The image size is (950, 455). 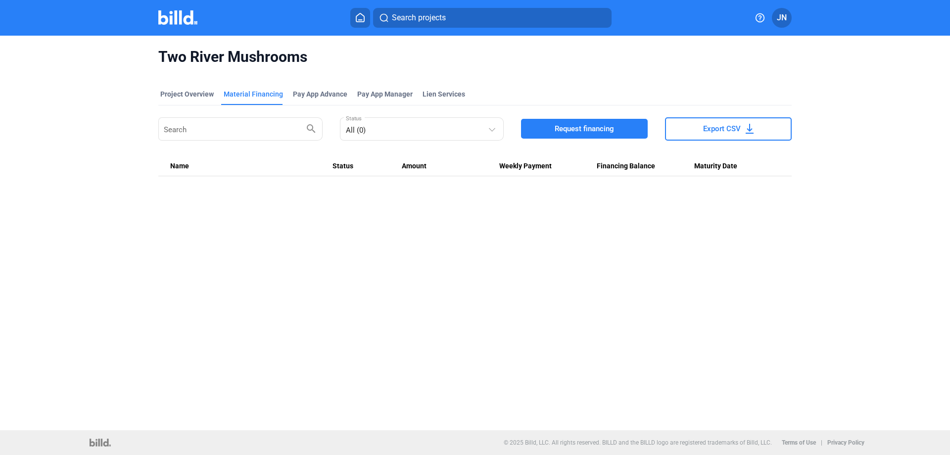 What do you see at coordinates (419, 18) in the screenshot?
I see `span: Search projects` at bounding box center [419, 18].